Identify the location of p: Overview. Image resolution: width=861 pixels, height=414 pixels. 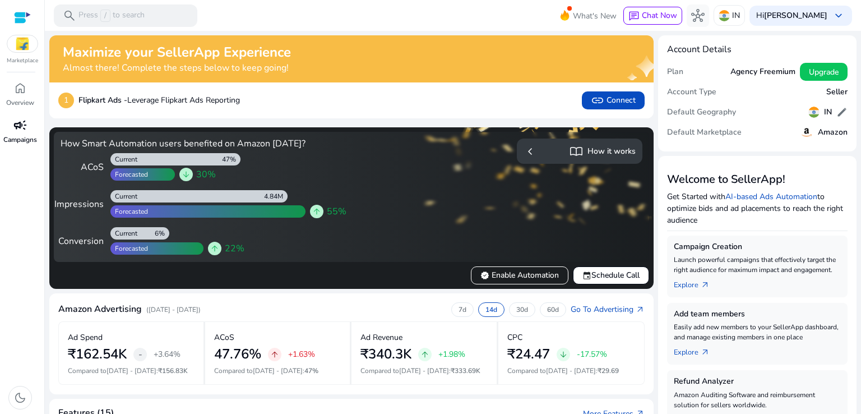
(20, 103).